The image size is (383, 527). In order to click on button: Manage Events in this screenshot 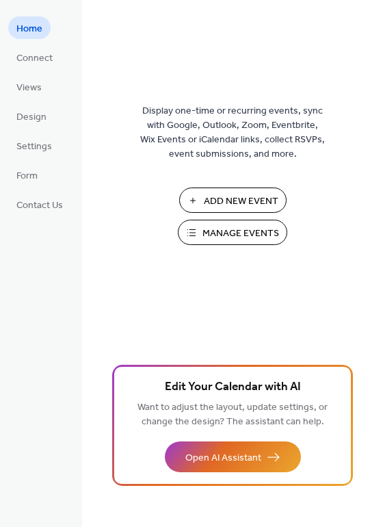, I will do `click(233, 232)`.